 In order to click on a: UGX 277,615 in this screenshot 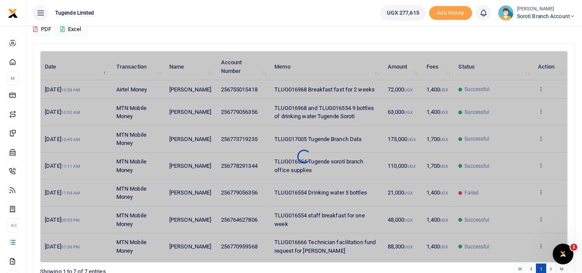, I will do `click(403, 13)`.